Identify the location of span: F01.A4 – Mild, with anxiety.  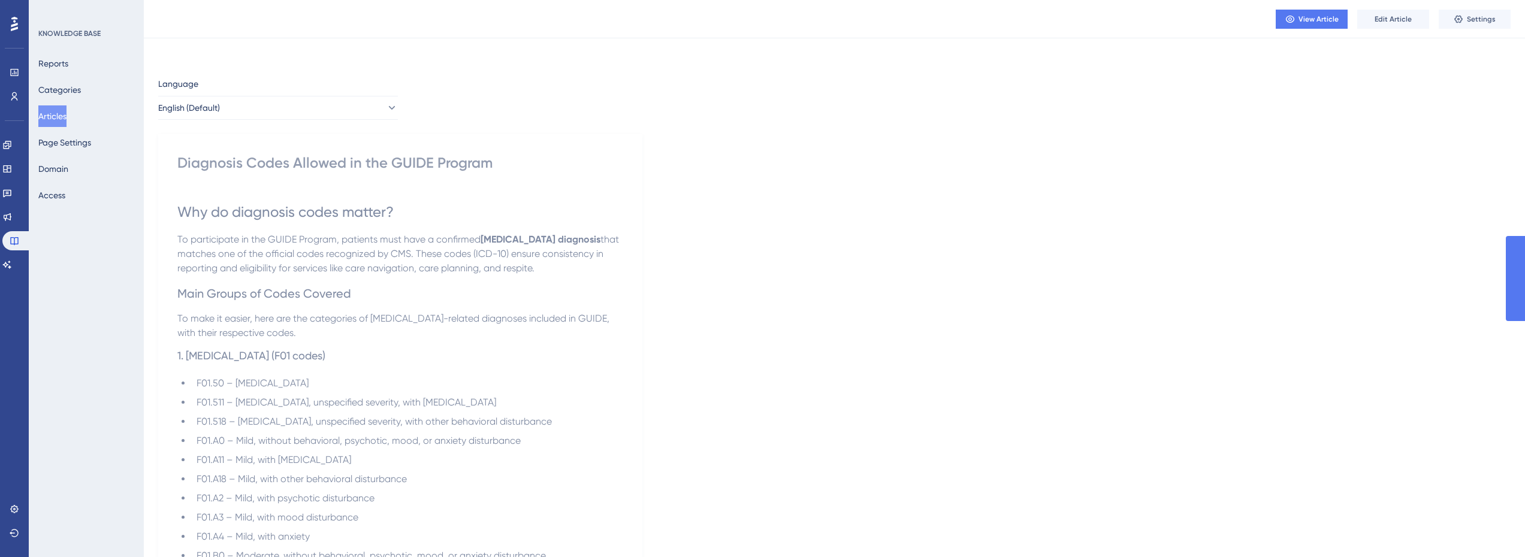
(253, 536).